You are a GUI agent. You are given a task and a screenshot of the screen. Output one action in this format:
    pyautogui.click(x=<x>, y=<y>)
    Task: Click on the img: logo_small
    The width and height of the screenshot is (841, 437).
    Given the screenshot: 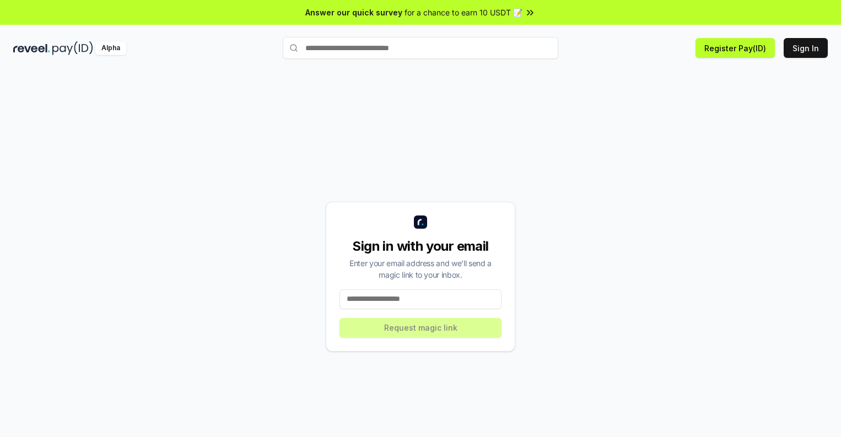 What is the action you would take?
    pyautogui.click(x=421, y=222)
    